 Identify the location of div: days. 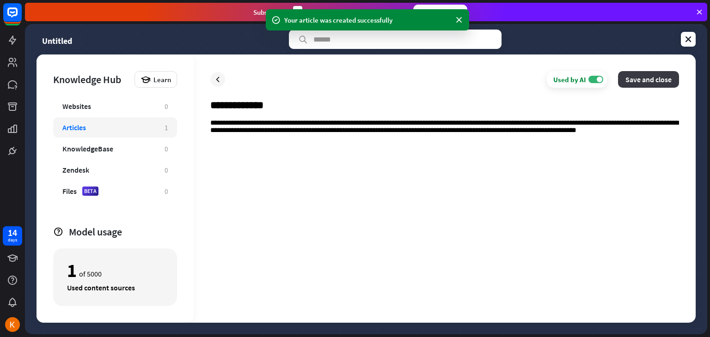
(12, 240).